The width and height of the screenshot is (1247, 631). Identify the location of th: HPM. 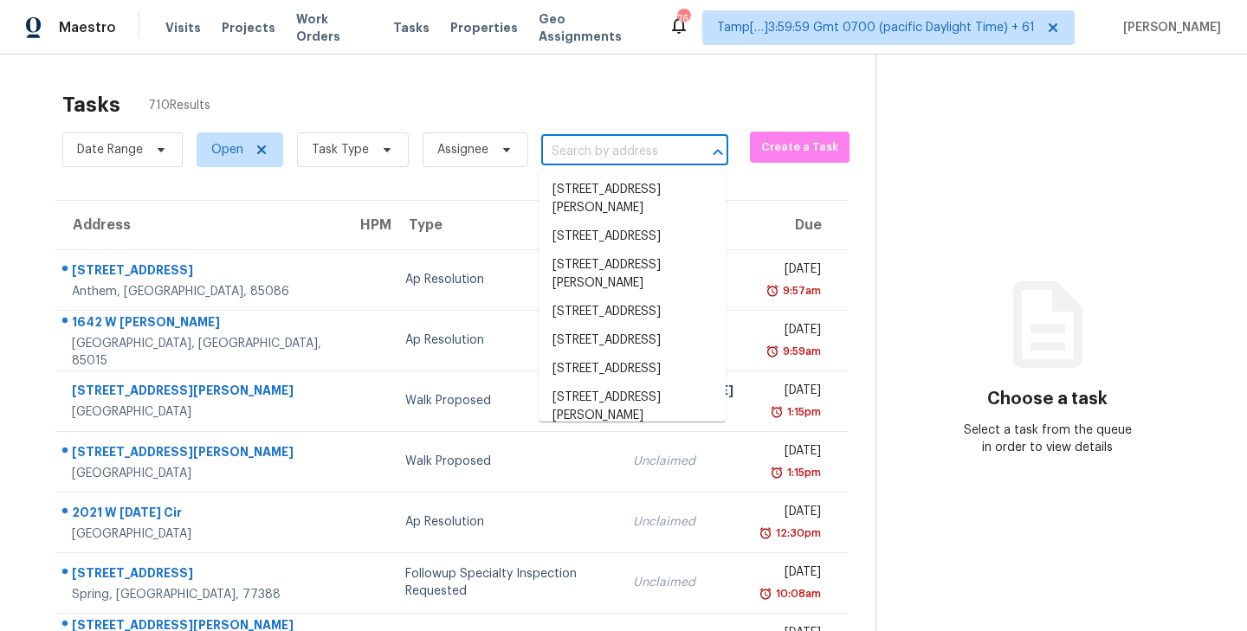
(367, 225).